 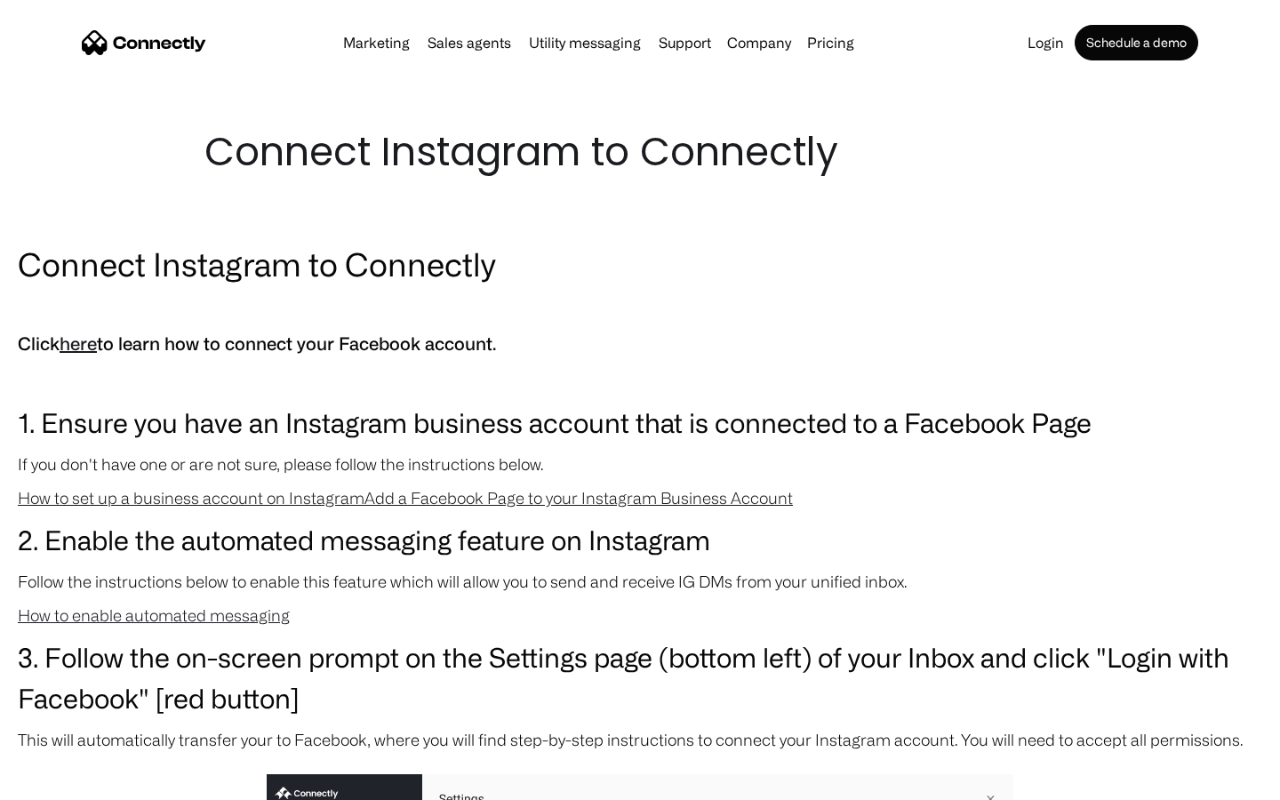 I want to click on a: Support, so click(x=685, y=43).